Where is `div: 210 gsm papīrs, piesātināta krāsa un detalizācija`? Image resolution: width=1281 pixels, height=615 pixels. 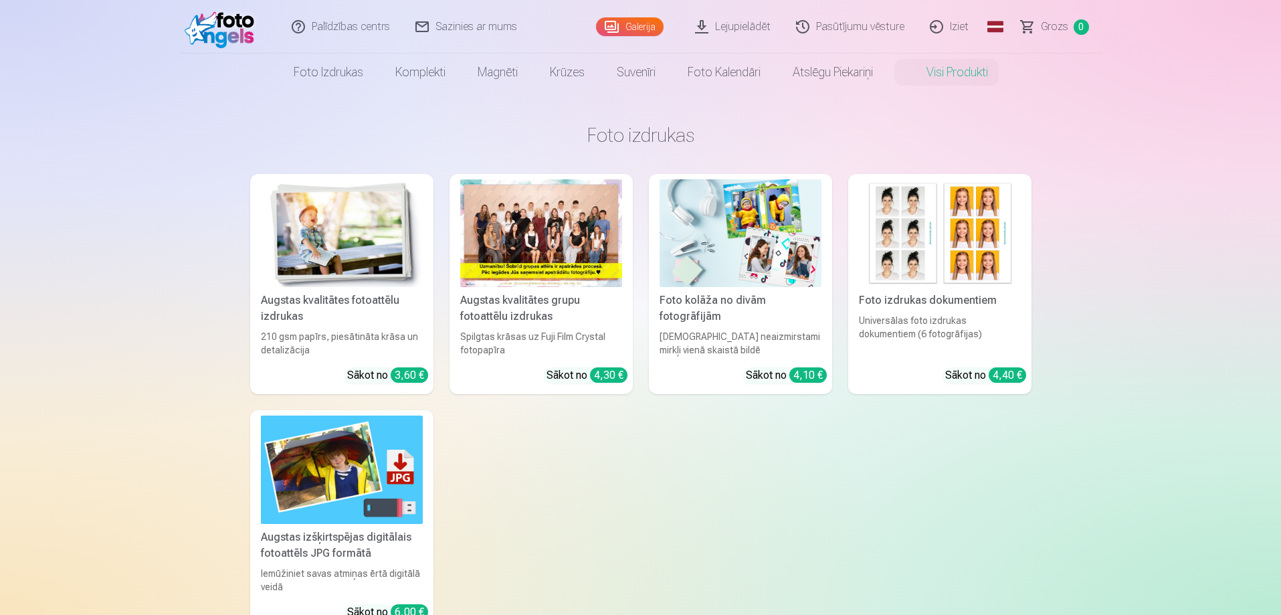
div: 210 gsm papīrs, piesātināta krāsa un detalizācija is located at coordinates (342, 343).